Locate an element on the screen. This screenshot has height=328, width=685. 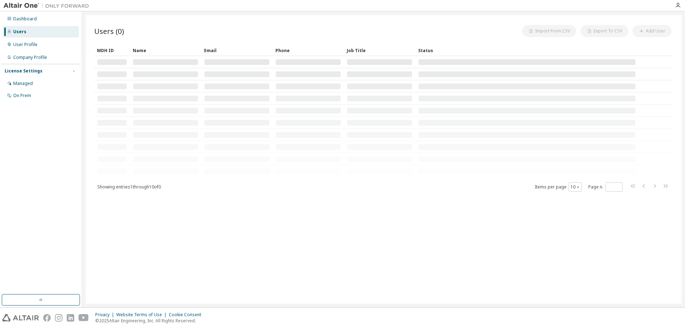
img: instagram.svg is located at coordinates (59, 318).